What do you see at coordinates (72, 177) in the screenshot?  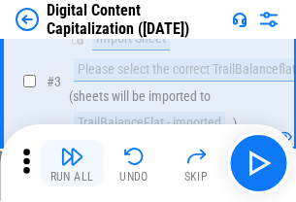 I see `div: Run All` at bounding box center [72, 177].